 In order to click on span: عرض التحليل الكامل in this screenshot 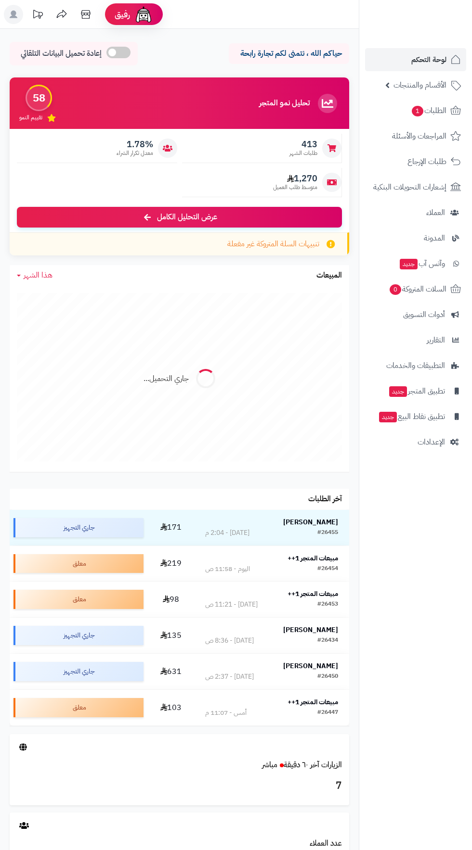, I will do `click(187, 217)`.